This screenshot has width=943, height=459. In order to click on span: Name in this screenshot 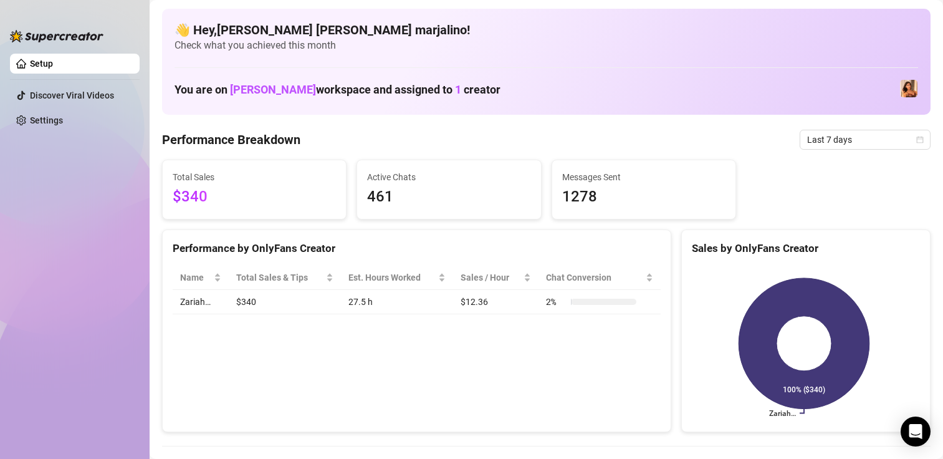, I will do `click(196, 277)`.